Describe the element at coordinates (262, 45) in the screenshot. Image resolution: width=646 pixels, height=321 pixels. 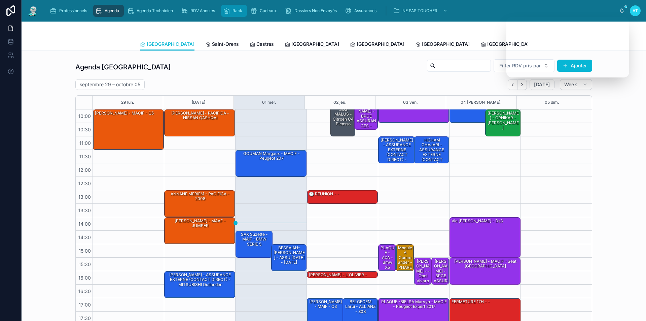
I see `a: Castres` at that location.